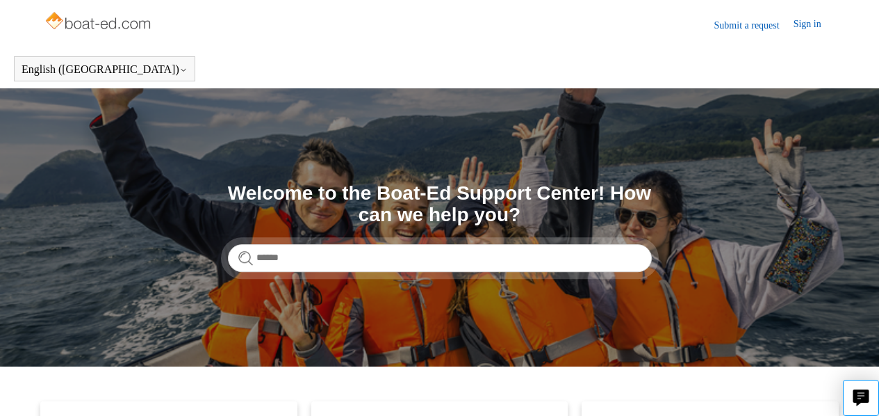  I want to click on input: Search, so click(440, 258).